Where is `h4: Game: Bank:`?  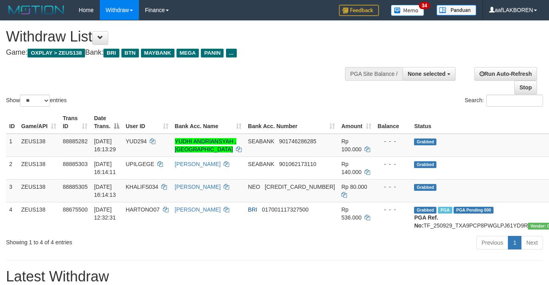 h4: Game: Bank: is located at coordinates (182, 53).